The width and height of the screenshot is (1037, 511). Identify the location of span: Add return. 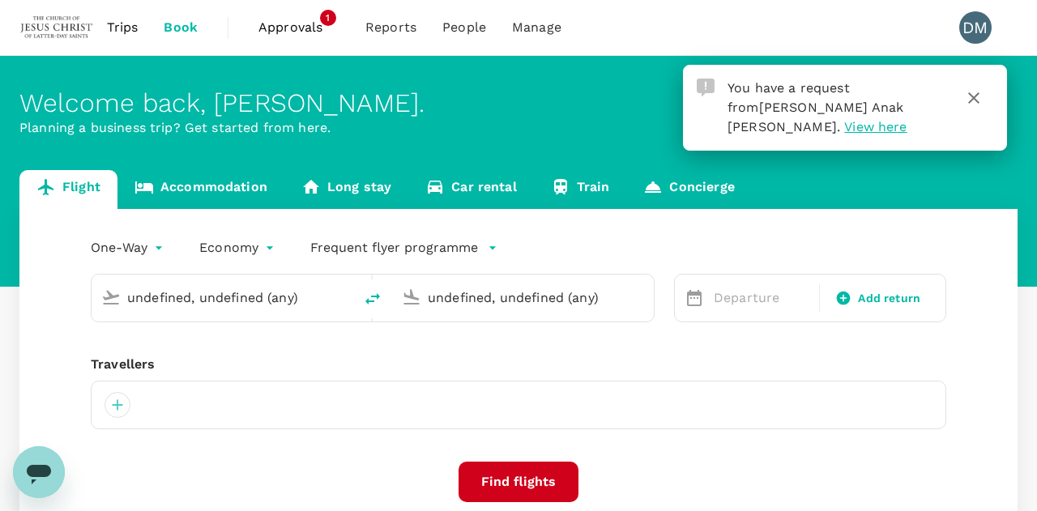
(889, 298).